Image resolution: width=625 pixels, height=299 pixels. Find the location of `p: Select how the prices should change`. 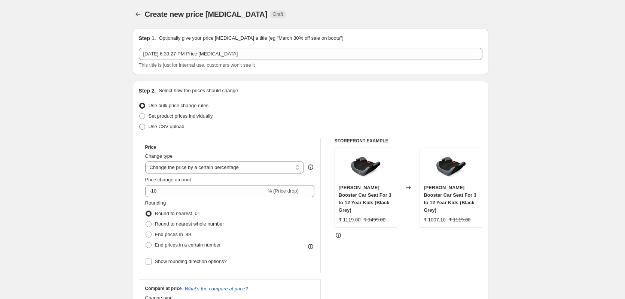

p: Select how the prices should change is located at coordinates (198, 91).